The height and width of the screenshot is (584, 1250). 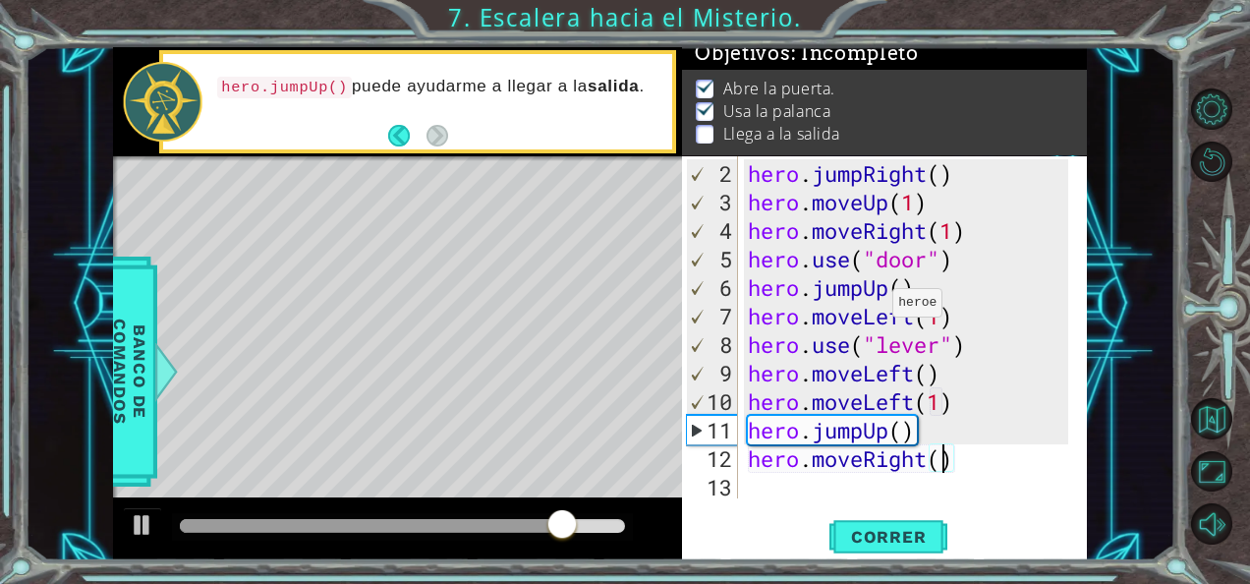 I want to click on div: 8, so click(x=712, y=344).